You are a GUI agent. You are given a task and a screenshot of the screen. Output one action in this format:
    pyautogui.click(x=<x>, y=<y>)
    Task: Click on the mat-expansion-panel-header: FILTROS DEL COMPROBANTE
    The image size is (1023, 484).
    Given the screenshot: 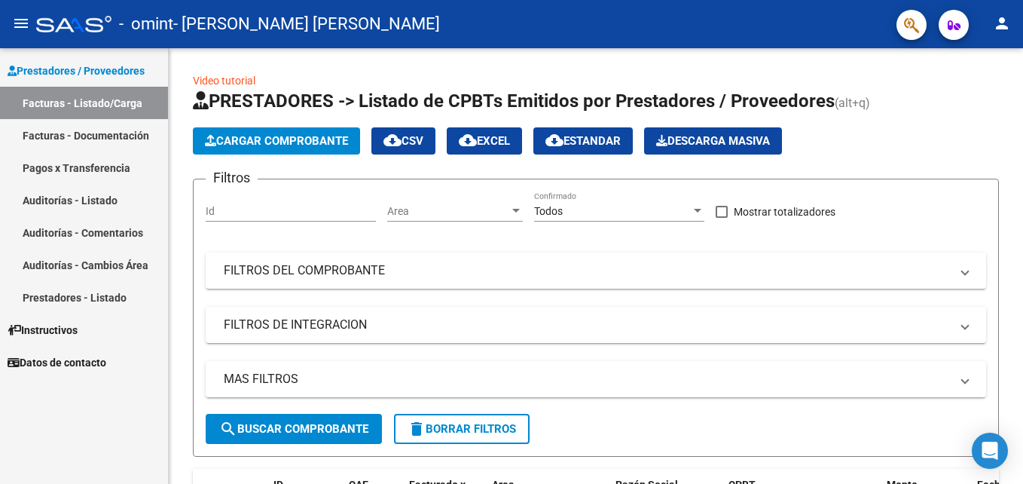 What is the action you would take?
    pyautogui.click(x=596, y=271)
    